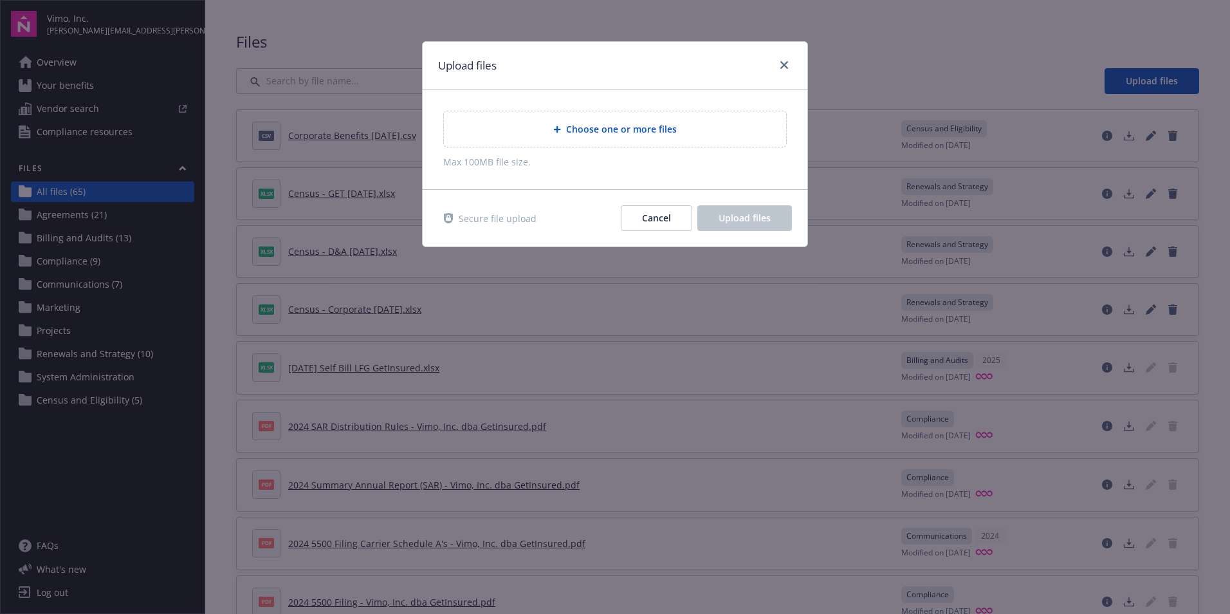 This screenshot has width=1230, height=614. I want to click on span: Choose one or more files, so click(622, 129).